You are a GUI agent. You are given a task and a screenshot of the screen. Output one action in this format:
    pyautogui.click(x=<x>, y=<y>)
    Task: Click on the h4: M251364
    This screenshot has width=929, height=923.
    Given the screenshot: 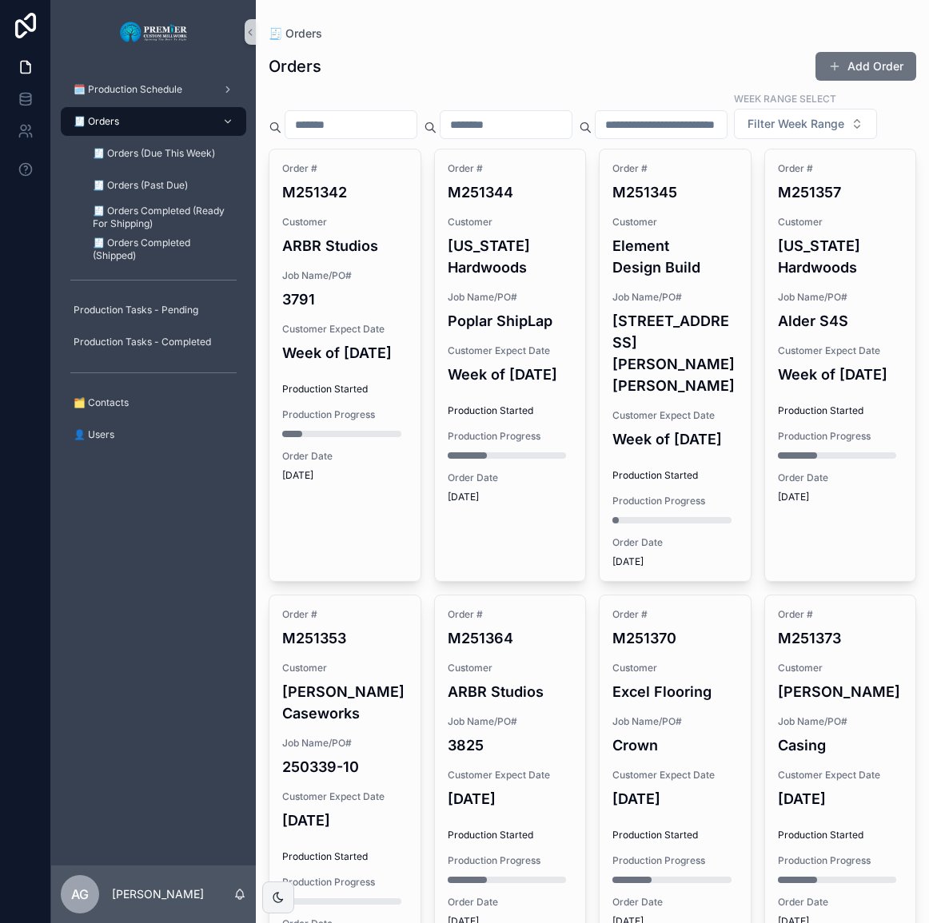 What is the action you would take?
    pyautogui.click(x=510, y=638)
    